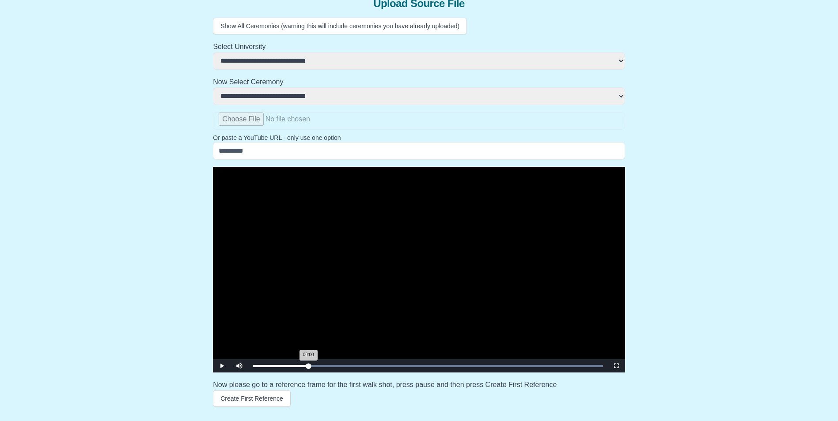  What do you see at coordinates (340, 26) in the screenshot?
I see `button: Show All Ceremonies (warning this will include ceremonies you have already uploaded)` at bounding box center [340, 26].